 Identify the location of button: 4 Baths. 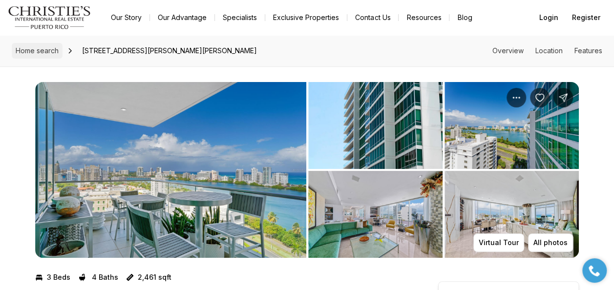
(98, 278).